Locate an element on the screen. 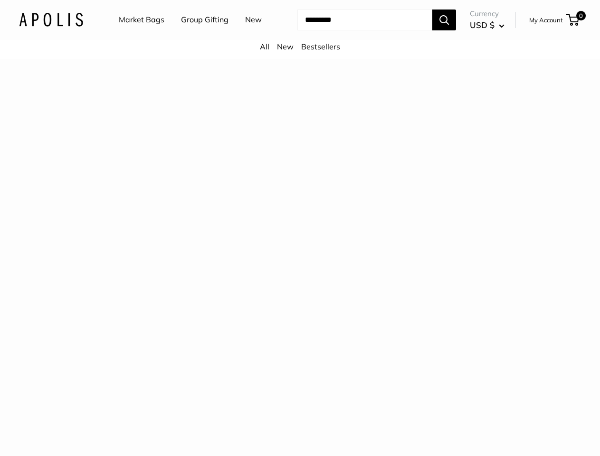  a: 0 is located at coordinates (573, 20).